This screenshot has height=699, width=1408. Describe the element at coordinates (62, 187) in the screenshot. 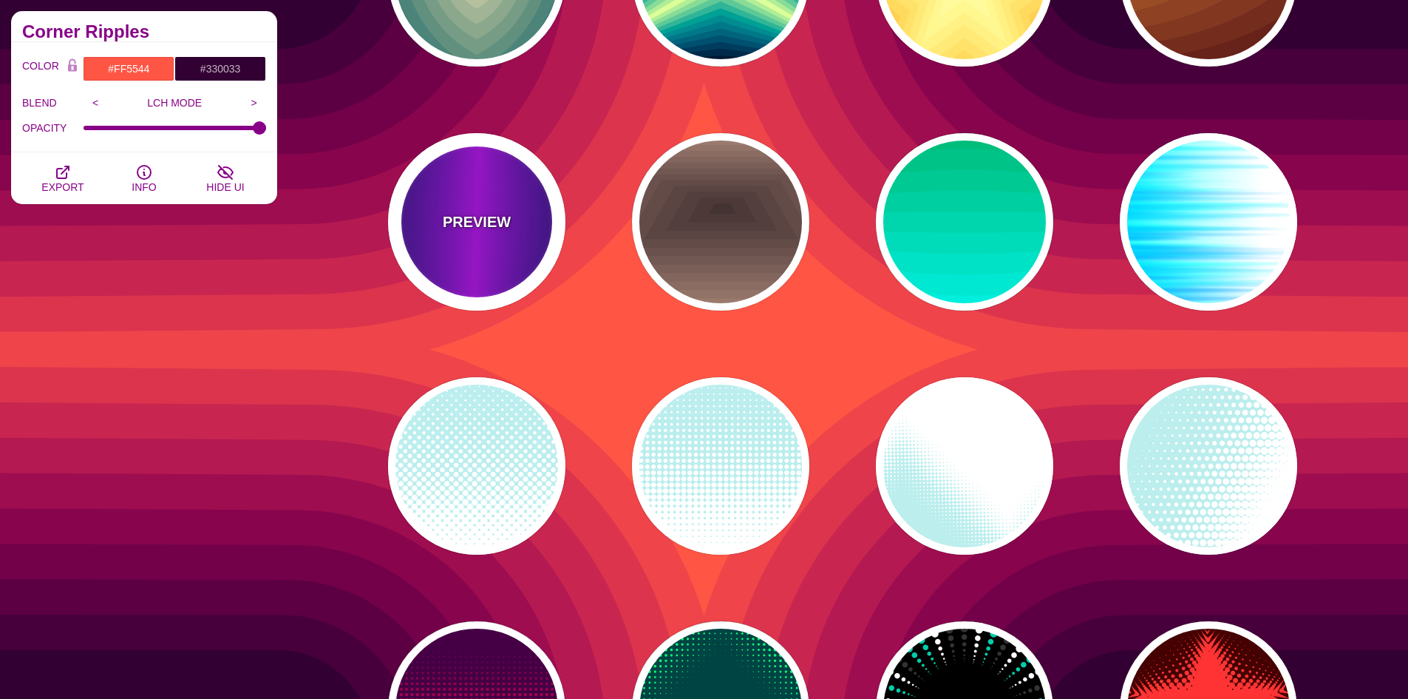

I see `span: EXPORT` at that location.